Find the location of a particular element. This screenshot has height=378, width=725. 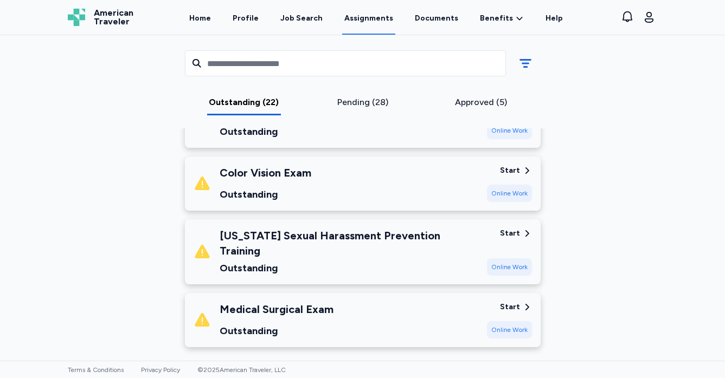

div: Job Search is located at coordinates (301, 18).